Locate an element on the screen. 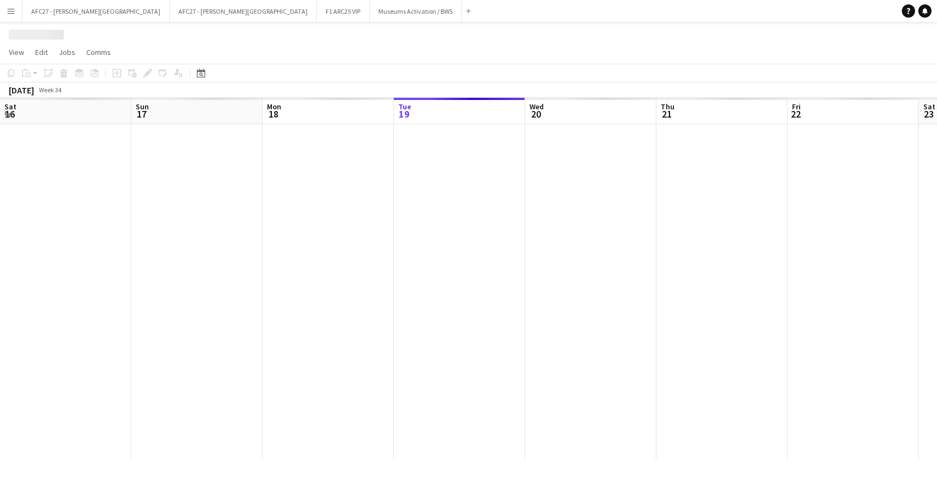 Image resolution: width=937 pixels, height=478 pixels. a: Edit is located at coordinates (41, 52).